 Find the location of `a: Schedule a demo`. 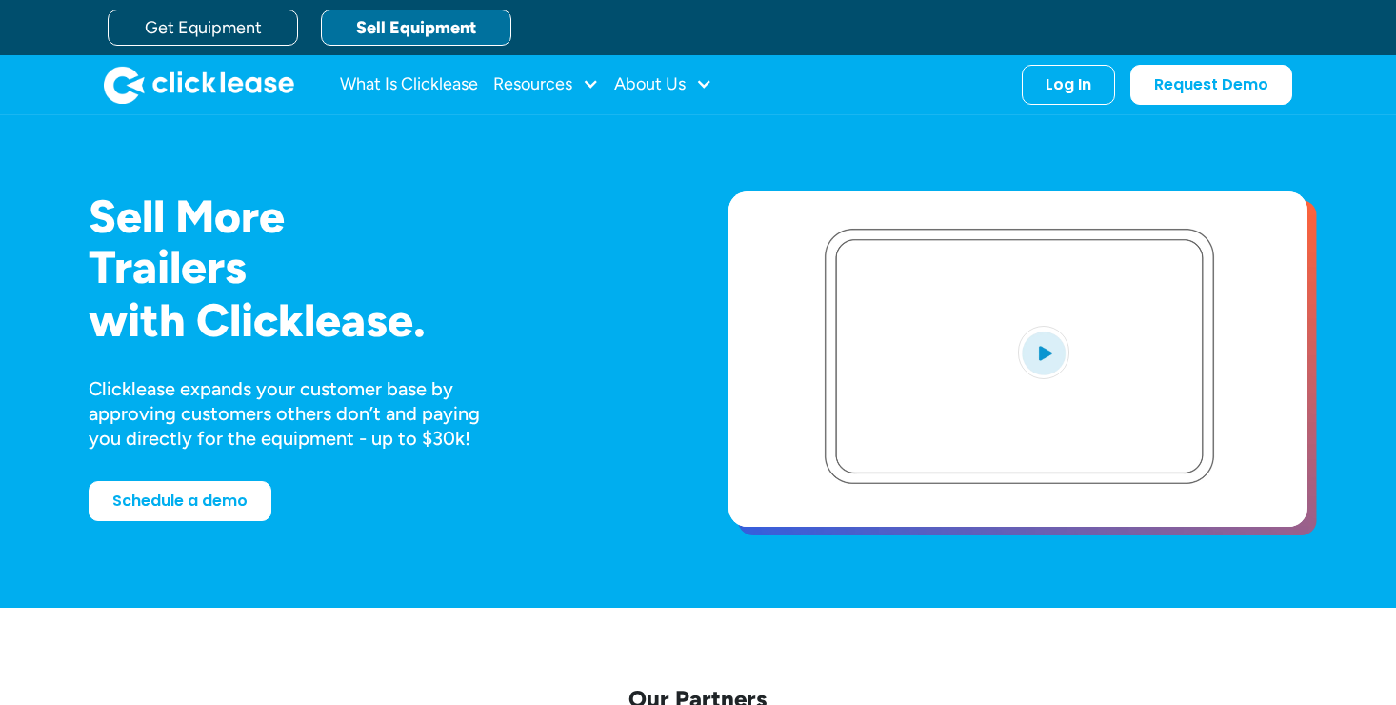

a: Schedule a demo is located at coordinates (180, 501).